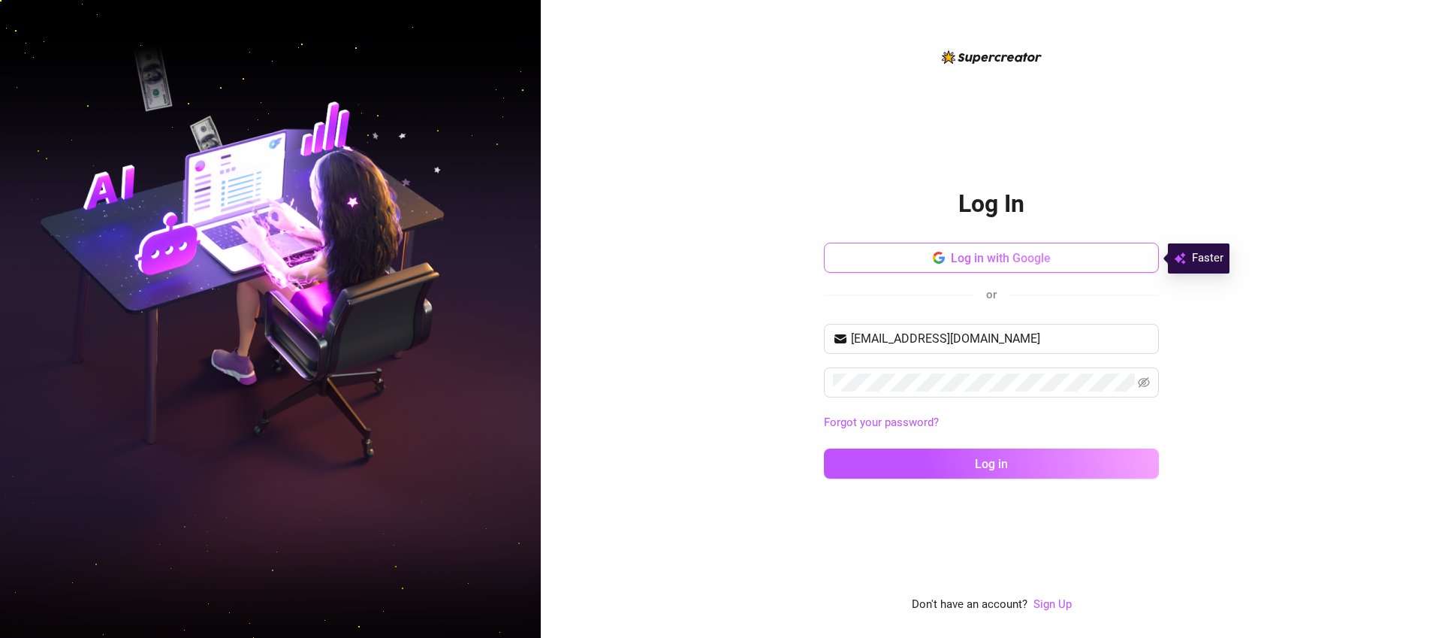 The height and width of the screenshot is (638, 1442). Describe the element at coordinates (991, 294) in the screenshot. I see `span: or` at that location.